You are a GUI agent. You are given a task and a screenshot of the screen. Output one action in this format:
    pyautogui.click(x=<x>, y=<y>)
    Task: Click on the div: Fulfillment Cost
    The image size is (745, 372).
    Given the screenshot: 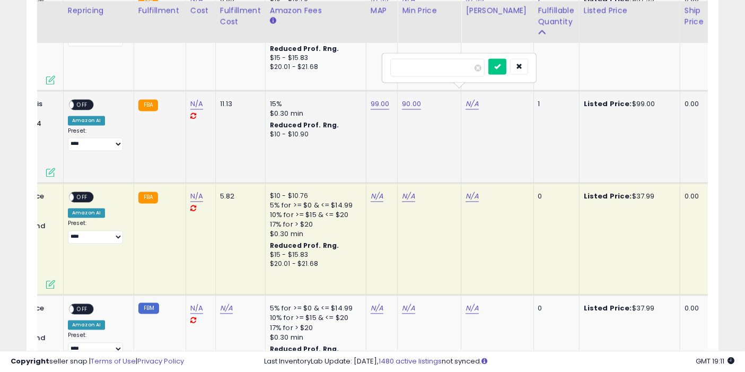 What is the action you would take?
    pyautogui.click(x=240, y=16)
    